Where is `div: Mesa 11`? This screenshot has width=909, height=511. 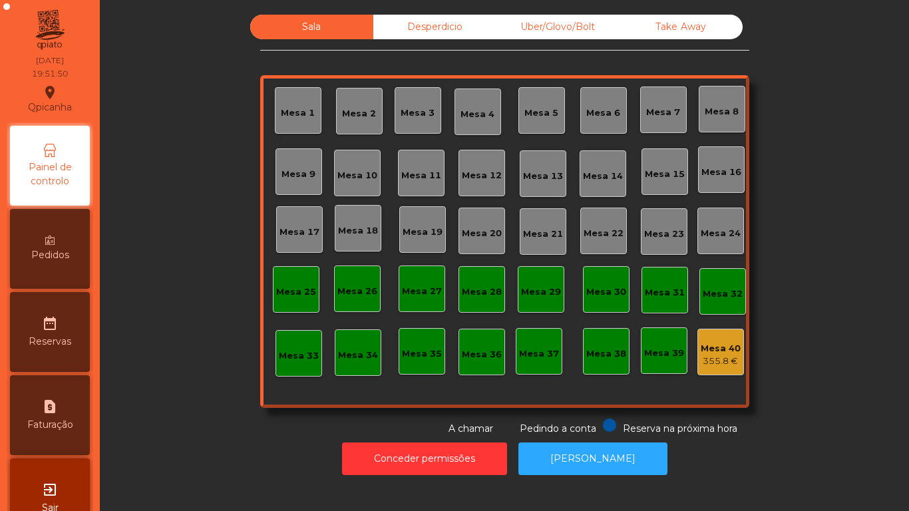
div: Mesa 11 is located at coordinates (421, 176).